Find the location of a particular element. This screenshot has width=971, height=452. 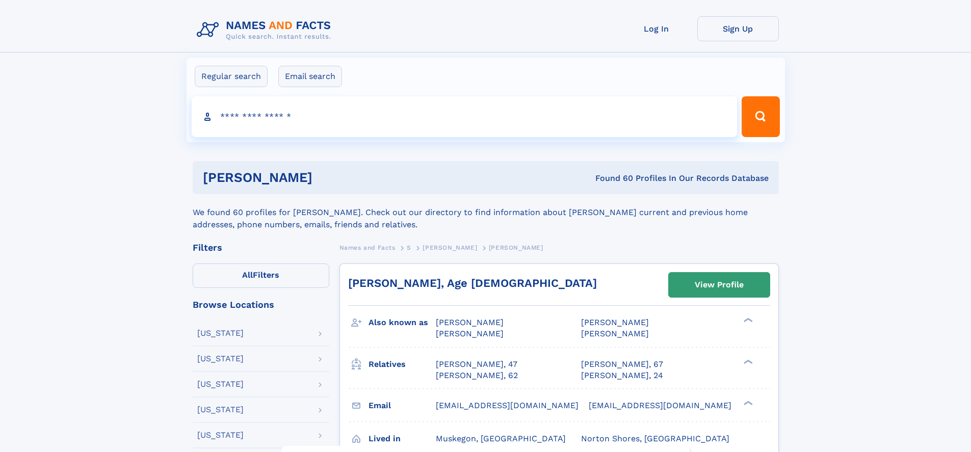

img: Logo Names and Facts is located at coordinates (266, 30).